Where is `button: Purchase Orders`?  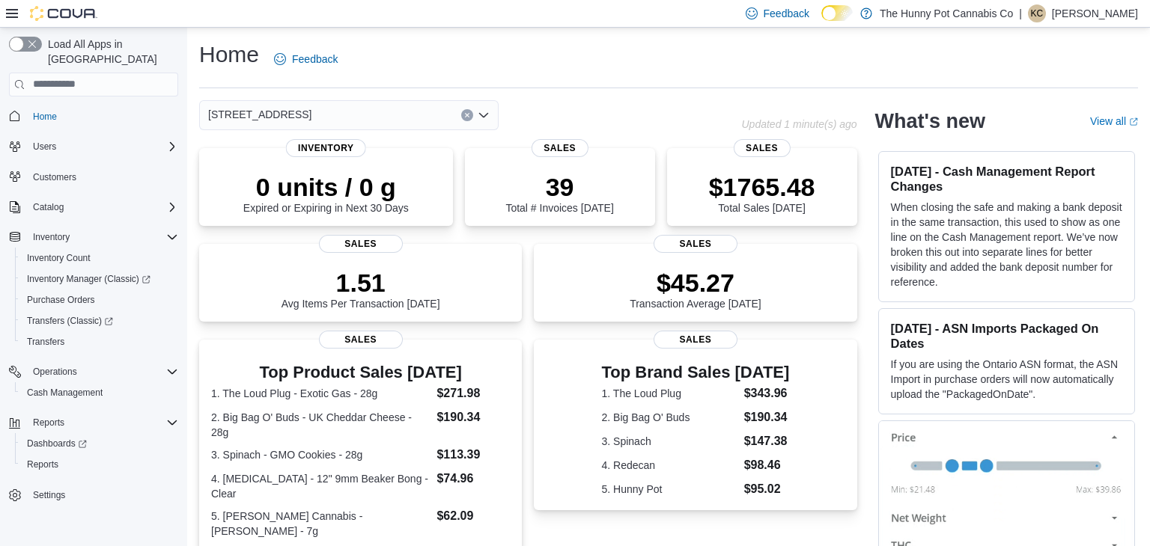 button: Purchase Orders is located at coordinates (100, 300).